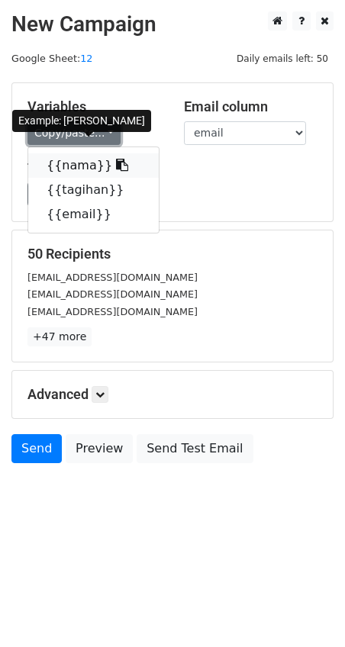 The image size is (345, 647). Describe the element at coordinates (93, 190) in the screenshot. I see `a: {{tagihan}}` at that location.